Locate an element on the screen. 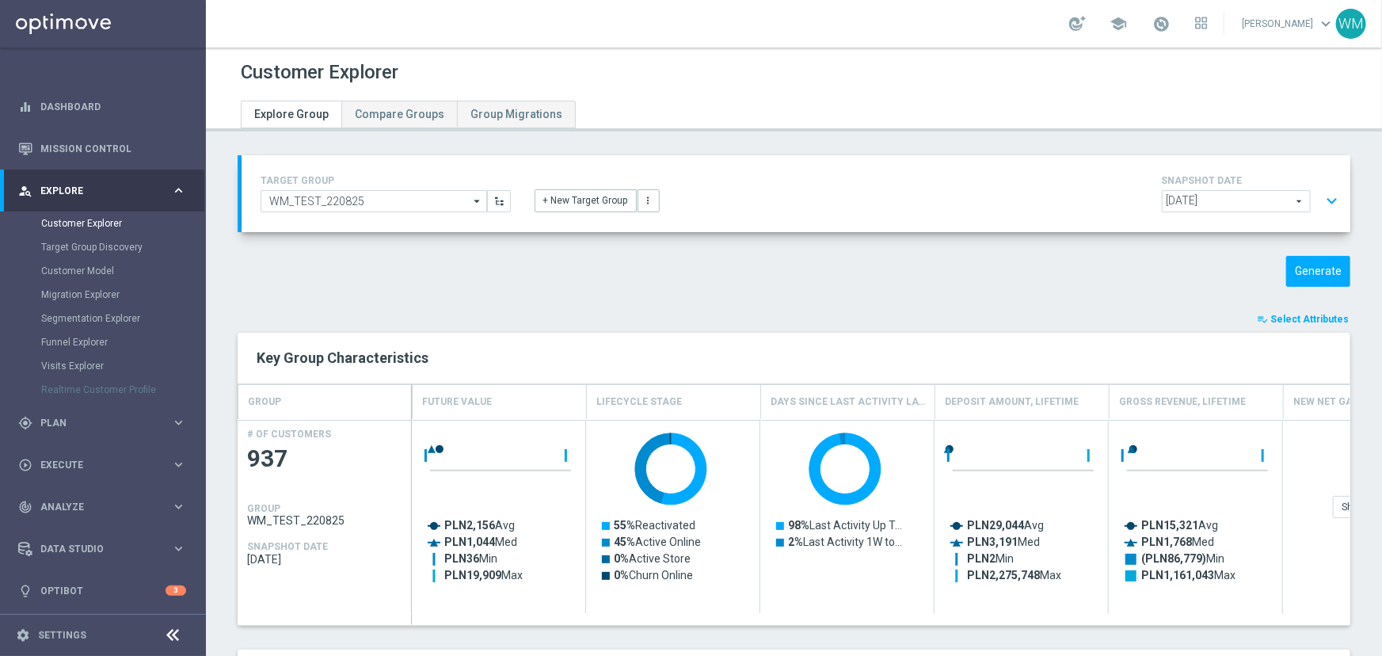 The width and height of the screenshot is (1382, 656). tspan: PLN2 is located at coordinates (981, 558).